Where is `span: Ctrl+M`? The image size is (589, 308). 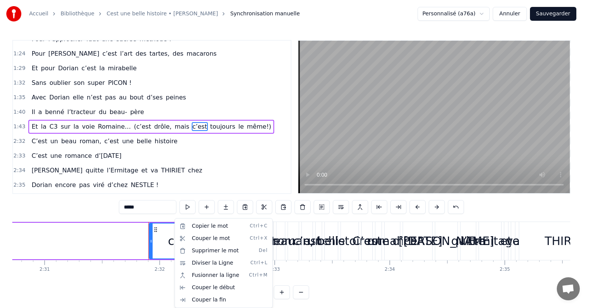 span: Ctrl+M is located at coordinates (258, 275).